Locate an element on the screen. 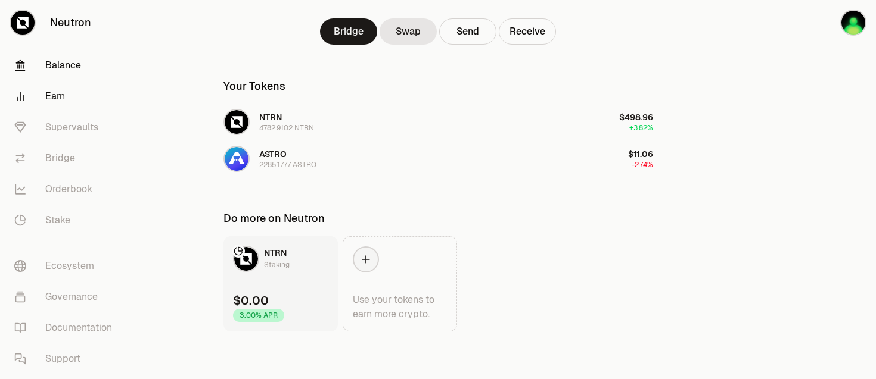  span: -2.74% is located at coordinates (642, 165).